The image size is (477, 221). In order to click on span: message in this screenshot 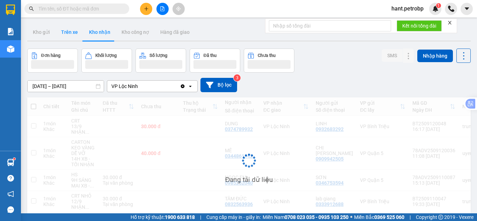, I will do `click(10, 210)`.